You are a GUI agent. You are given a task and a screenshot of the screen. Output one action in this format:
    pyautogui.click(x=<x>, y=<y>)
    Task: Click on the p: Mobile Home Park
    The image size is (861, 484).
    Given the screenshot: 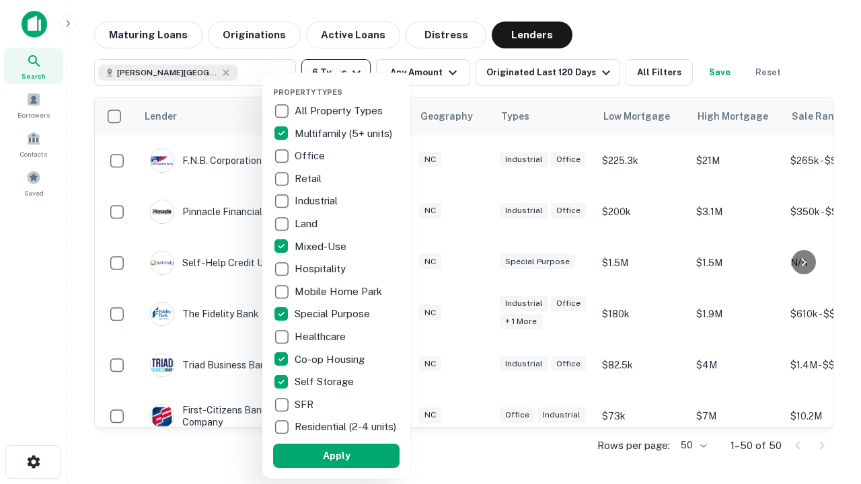 What is the action you would take?
    pyautogui.click(x=340, y=292)
    